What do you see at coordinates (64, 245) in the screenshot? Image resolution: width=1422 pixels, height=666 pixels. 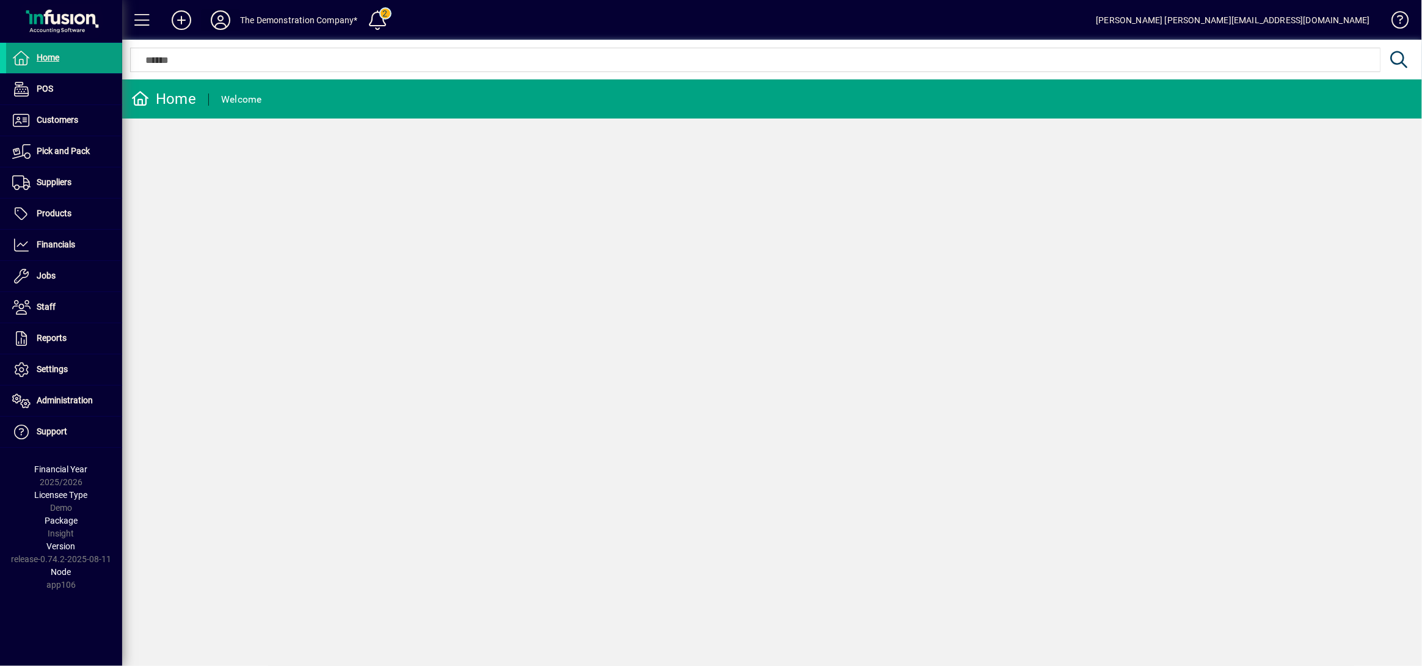 I see `a: Financials` at bounding box center [64, 245].